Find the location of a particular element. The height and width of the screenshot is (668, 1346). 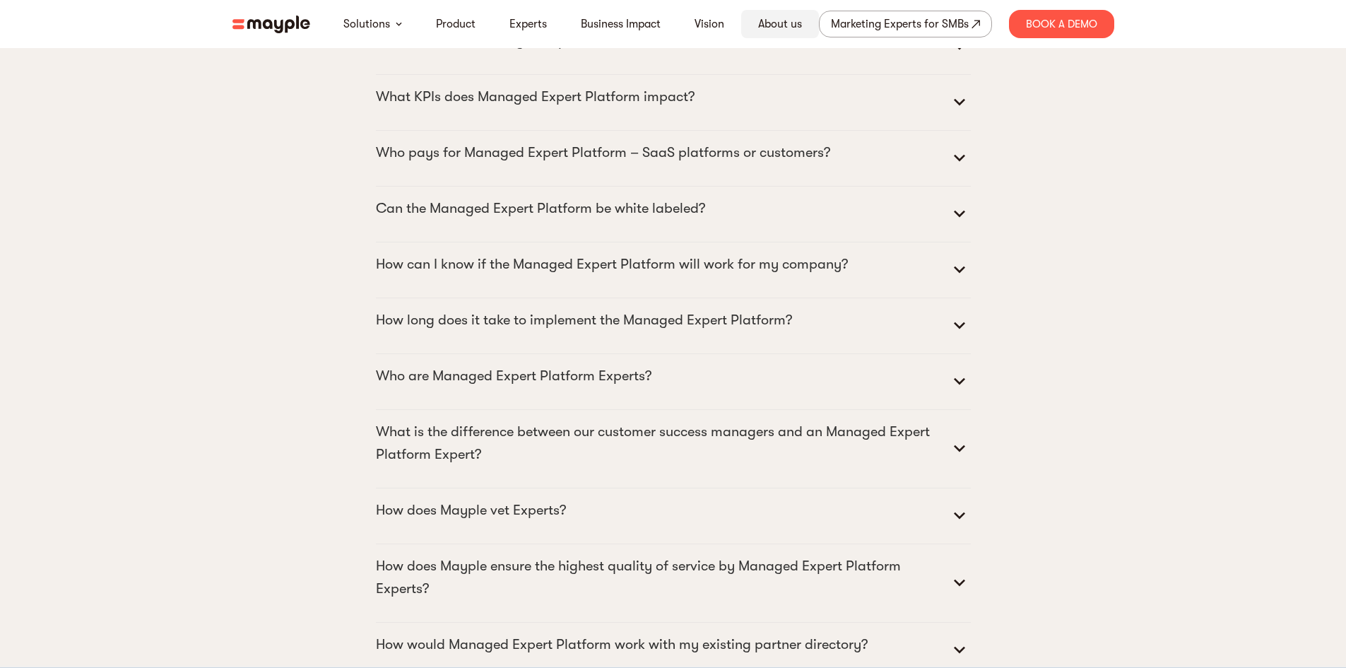

img: mayple-logo is located at coordinates (271, 24).